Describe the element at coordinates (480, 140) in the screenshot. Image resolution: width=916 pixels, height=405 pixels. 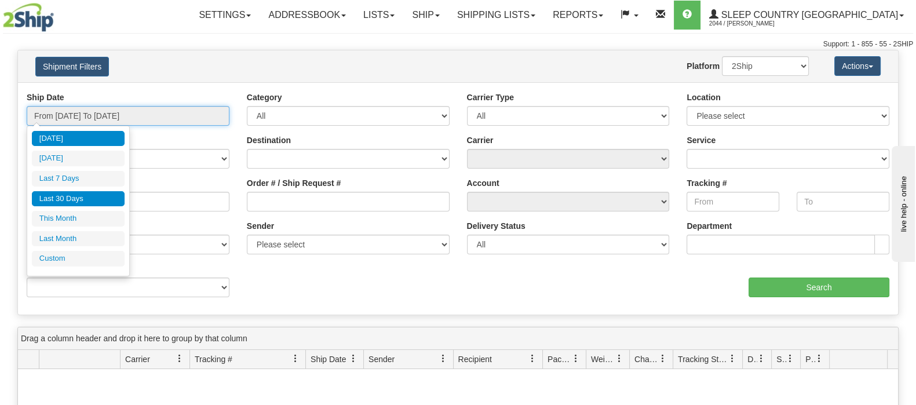
I see `label: Carrier` at that location.